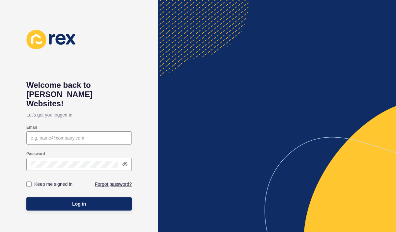 The width and height of the screenshot is (396, 232). What do you see at coordinates (79, 115) in the screenshot?
I see `p: Let's get you logged in.` at bounding box center [79, 115].